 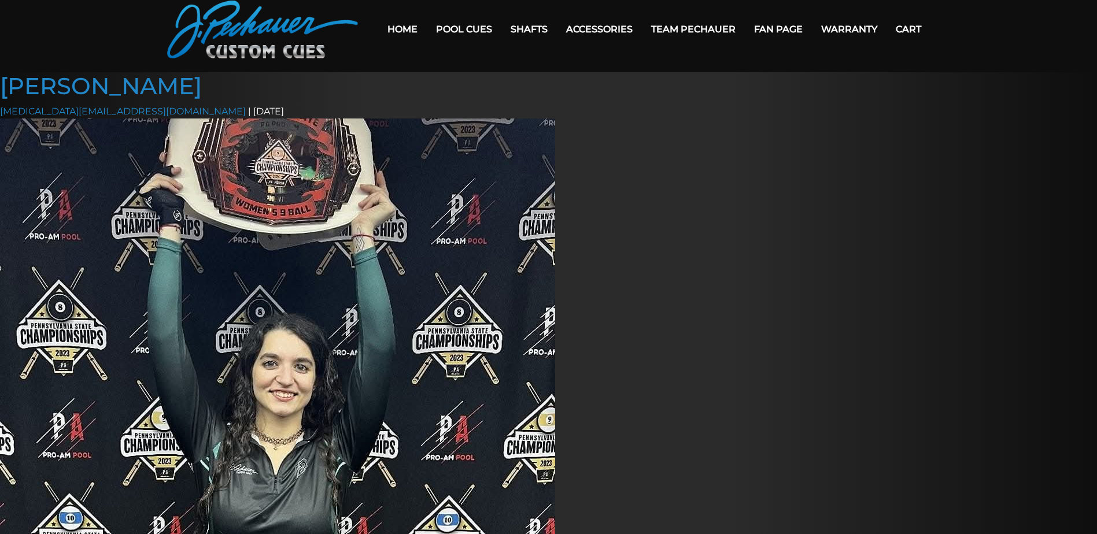 What do you see at coordinates (693, 29) in the screenshot?
I see `a: Team Pechauer` at bounding box center [693, 29].